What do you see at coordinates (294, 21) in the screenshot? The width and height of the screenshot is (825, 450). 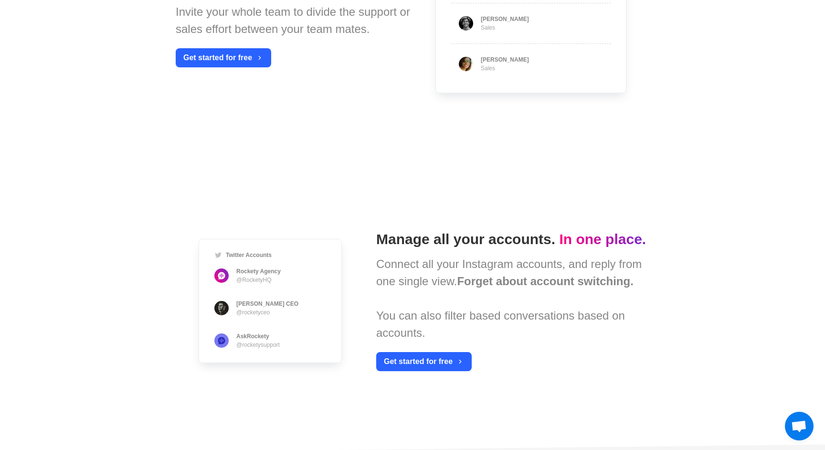 I see `div: Invite your whole team to divide the support or sales effort between your team mates.` at bounding box center [294, 21].